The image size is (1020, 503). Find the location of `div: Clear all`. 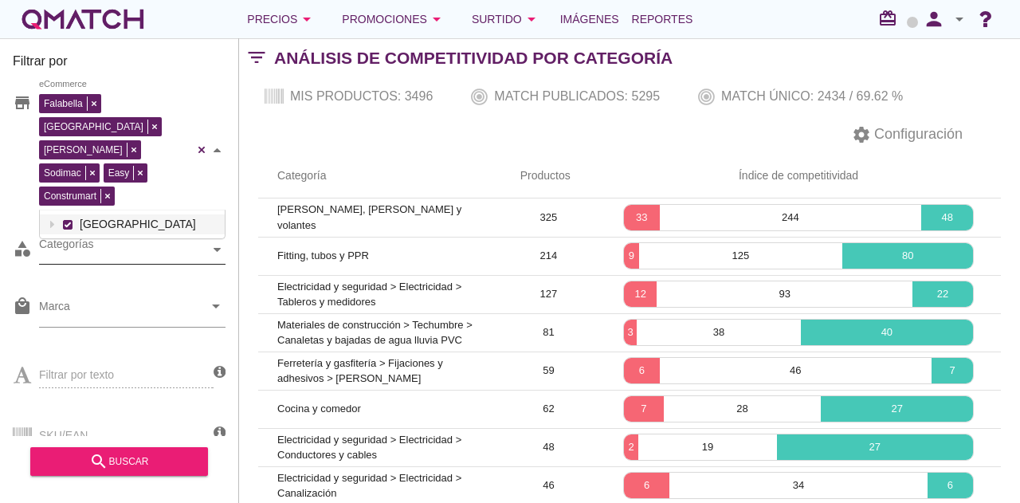

div: Clear all is located at coordinates (202, 150).